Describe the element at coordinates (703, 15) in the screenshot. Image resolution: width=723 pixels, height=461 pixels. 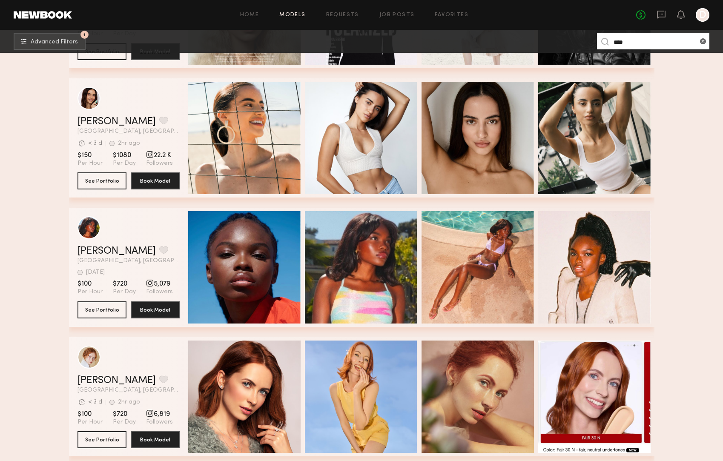
I see `a: D` at that location.